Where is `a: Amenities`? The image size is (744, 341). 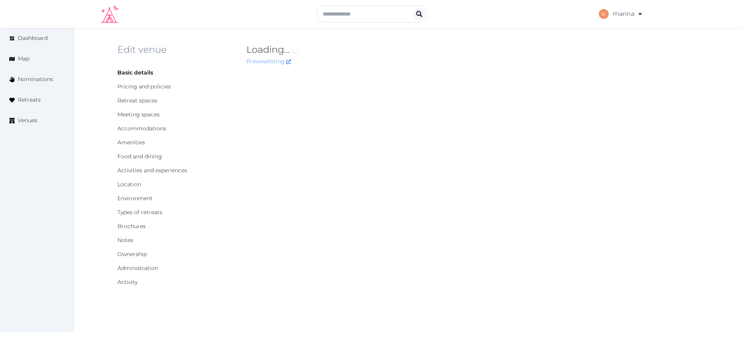
a: Amenities is located at coordinates (131, 142).